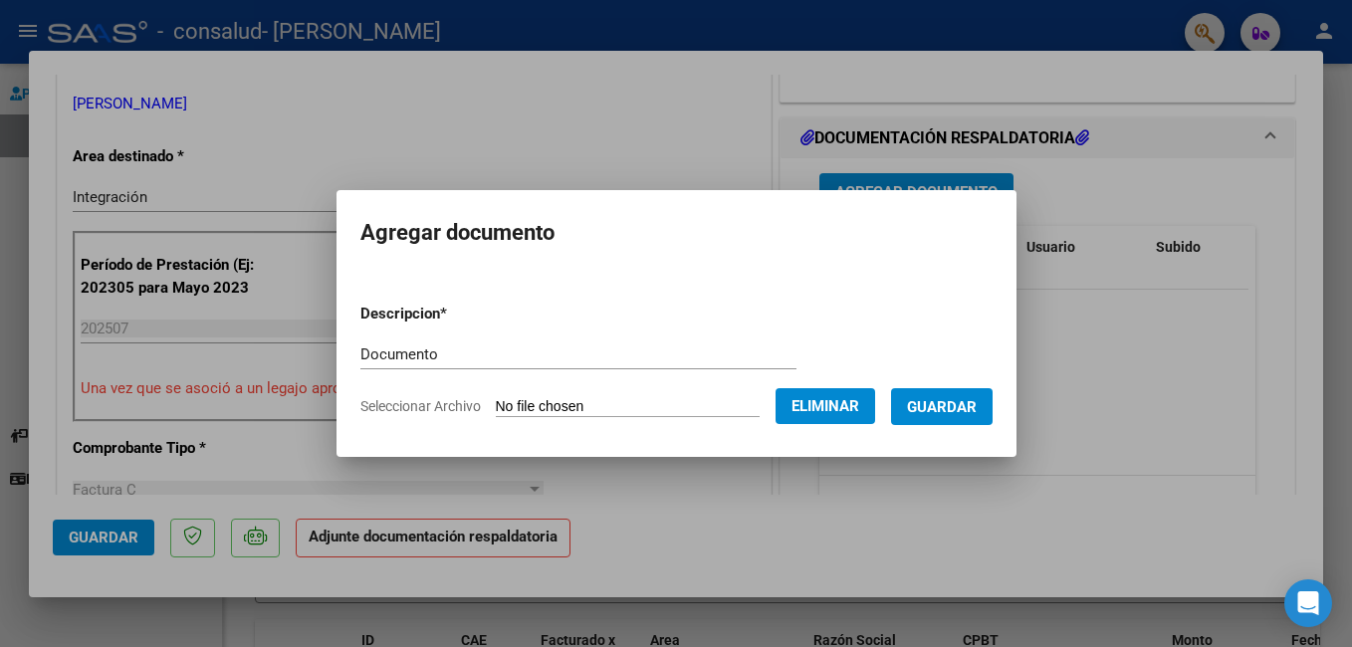  Describe the element at coordinates (1308, 603) in the screenshot. I see `div: Open Intercom Messenger` at that location.